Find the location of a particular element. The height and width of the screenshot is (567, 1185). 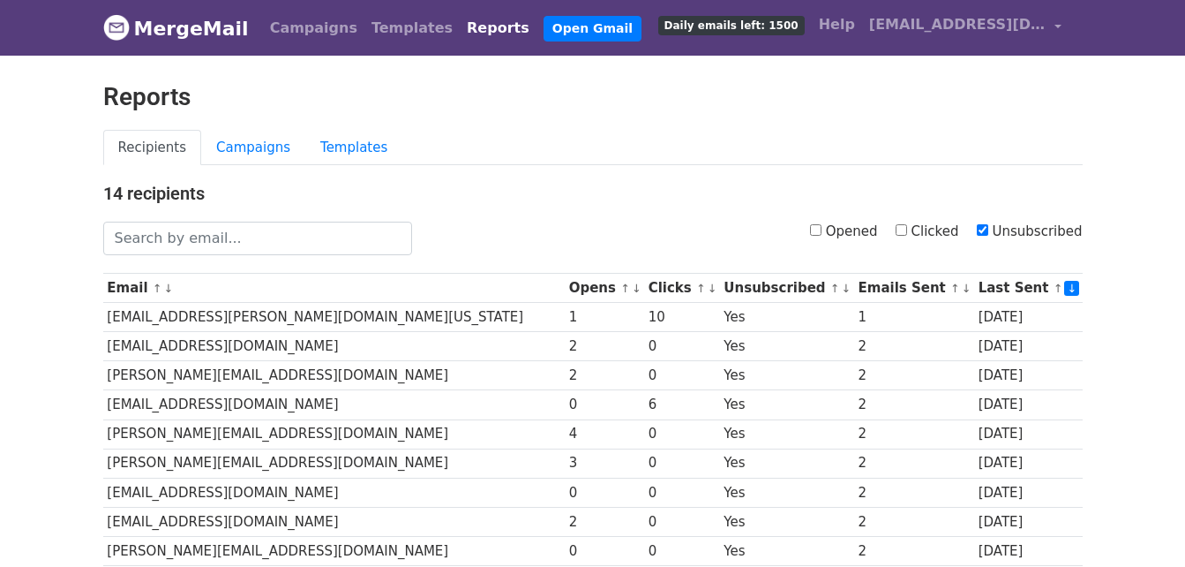

th: Email is located at coordinates (334, 288).